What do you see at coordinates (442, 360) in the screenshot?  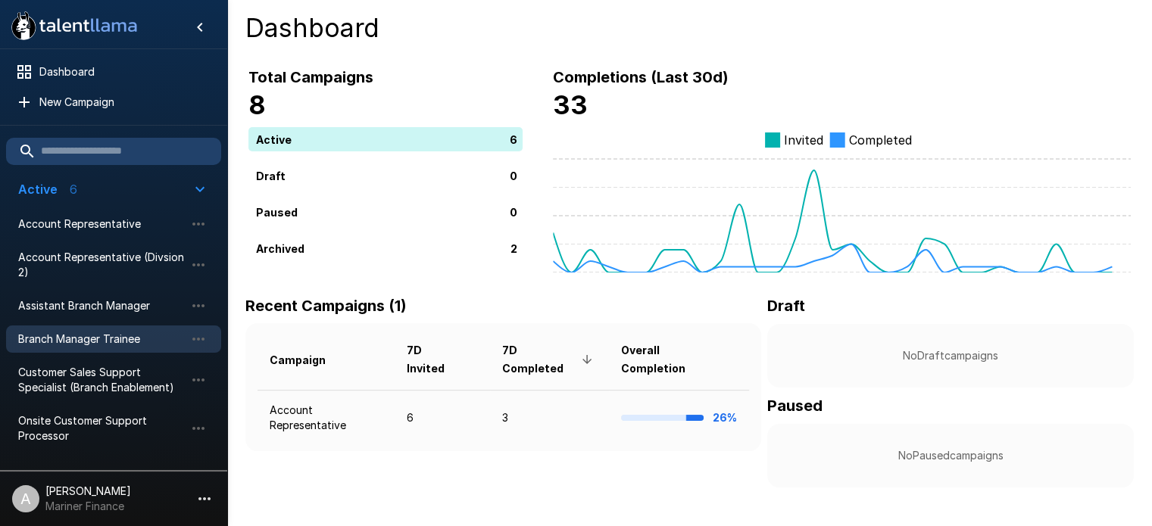 I see `span: 7D Invited` at bounding box center [442, 360].